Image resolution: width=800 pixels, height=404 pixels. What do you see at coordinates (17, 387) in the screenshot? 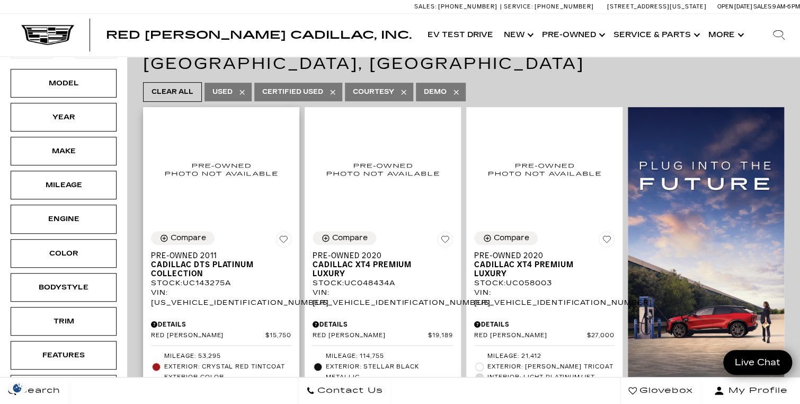
I see `img: Opt-Out Icon` at bounding box center [17, 387].